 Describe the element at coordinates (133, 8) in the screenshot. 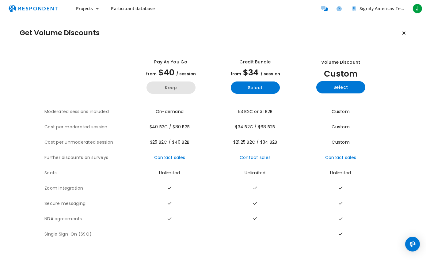

I see `span: Participant database` at that location.